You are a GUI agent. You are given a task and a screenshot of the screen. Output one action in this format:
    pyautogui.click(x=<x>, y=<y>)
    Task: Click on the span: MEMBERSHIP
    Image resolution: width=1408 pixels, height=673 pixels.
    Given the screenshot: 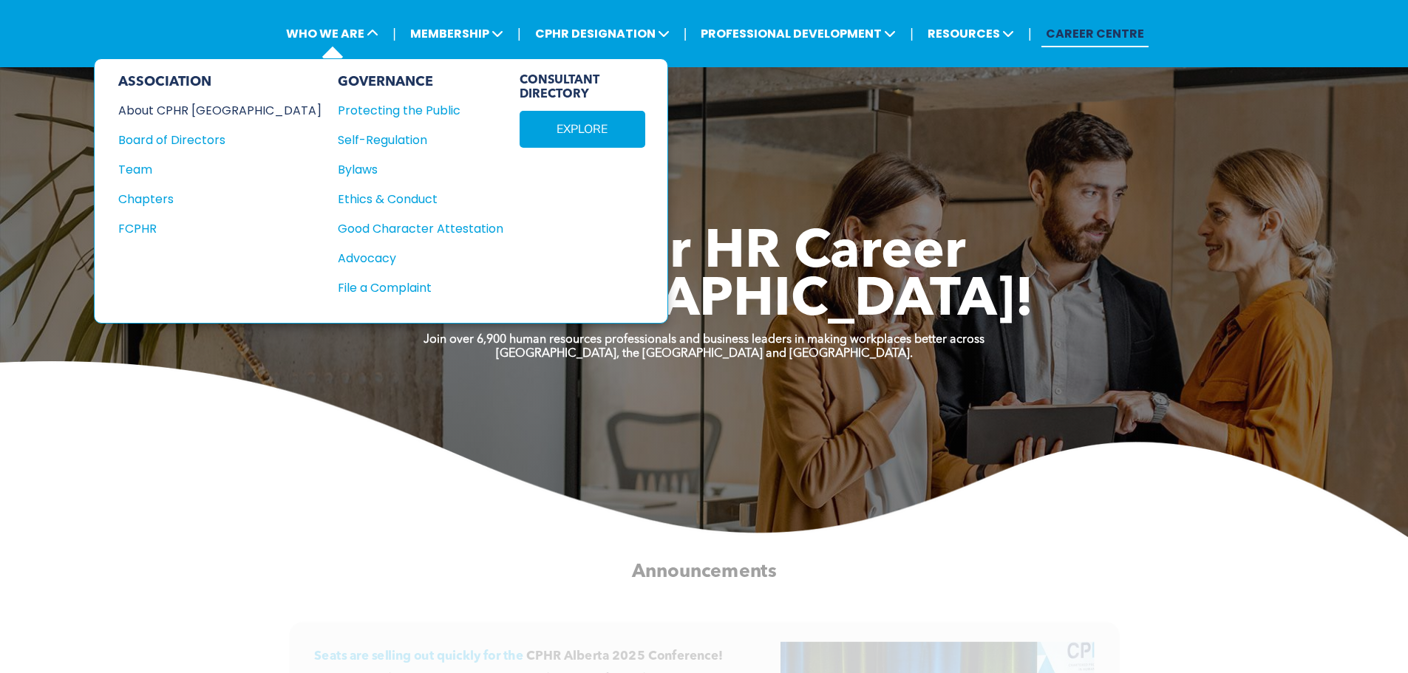 What is the action you would take?
    pyautogui.click(x=457, y=33)
    